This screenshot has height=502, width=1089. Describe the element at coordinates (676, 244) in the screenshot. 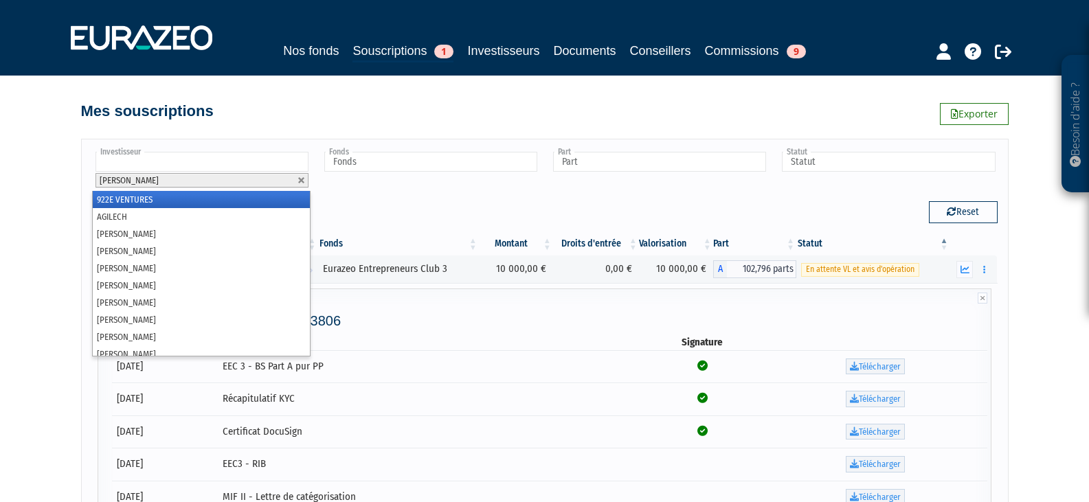

I see `th: Valorisation: activer pour trier la colonne par ordre croissant` at that location.